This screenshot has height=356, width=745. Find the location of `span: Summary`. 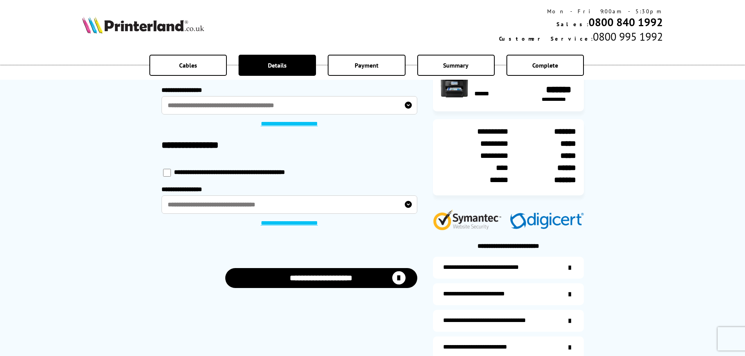

span: Summary is located at coordinates (455, 65).